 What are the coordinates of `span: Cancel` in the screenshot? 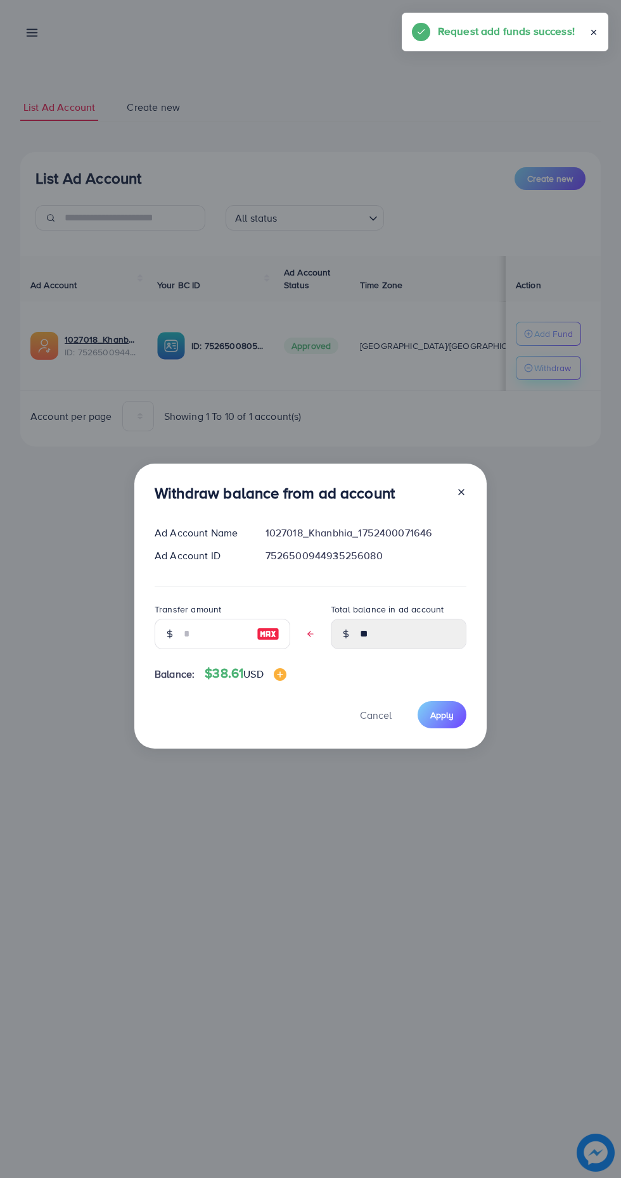 It's located at (376, 715).